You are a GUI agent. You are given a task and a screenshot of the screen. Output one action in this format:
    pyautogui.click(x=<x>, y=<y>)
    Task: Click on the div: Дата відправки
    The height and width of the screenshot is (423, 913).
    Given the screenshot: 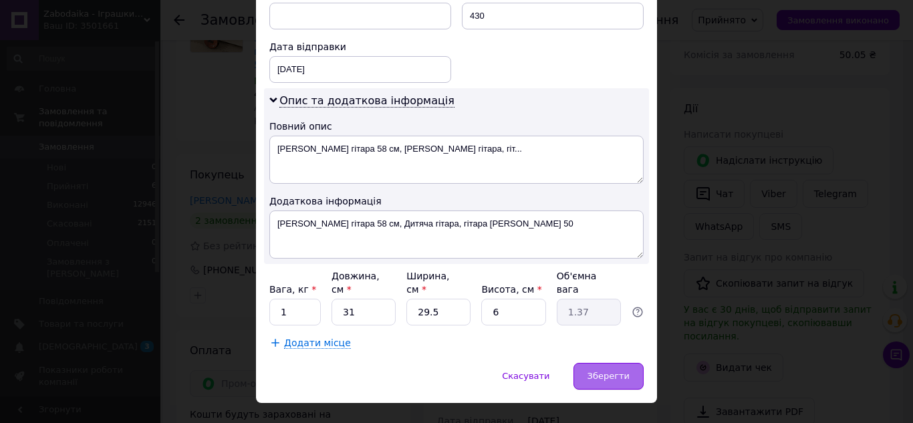 What is the action you would take?
    pyautogui.click(x=360, y=47)
    